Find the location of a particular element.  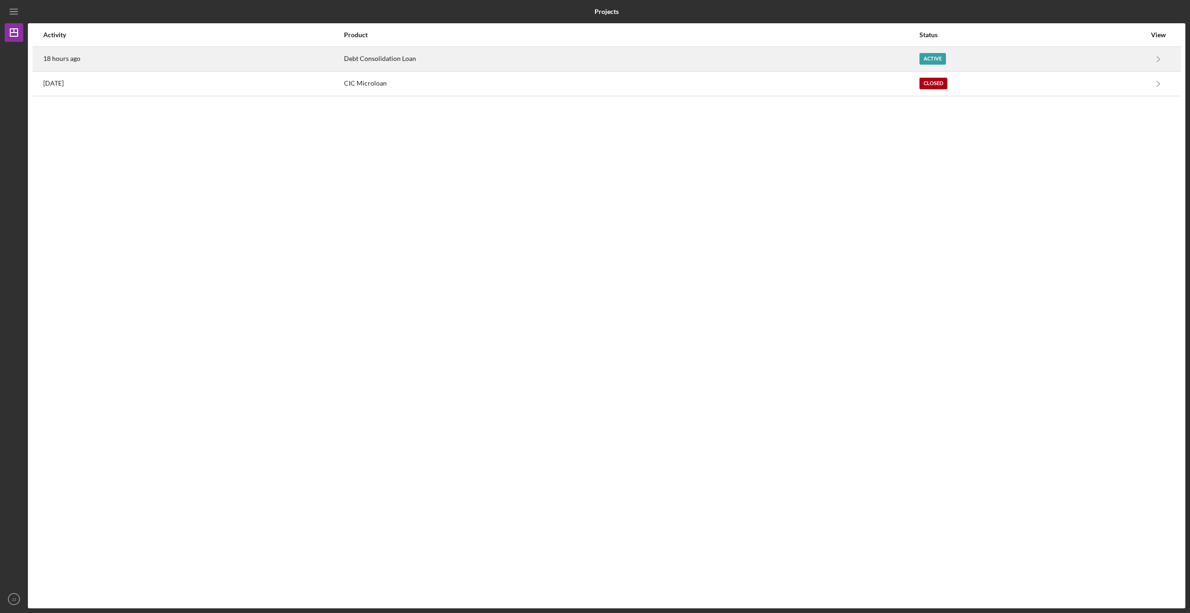

b: Projects is located at coordinates (606, 12).